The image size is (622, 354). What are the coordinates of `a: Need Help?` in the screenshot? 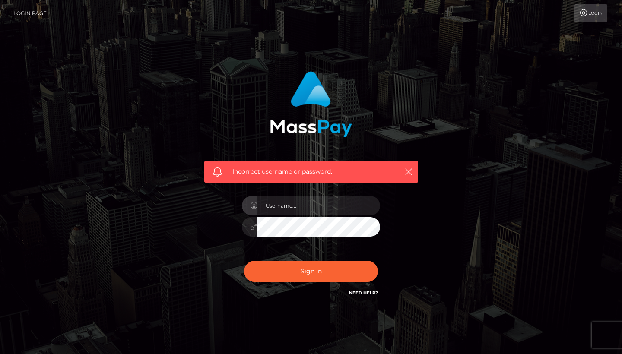 It's located at (363, 293).